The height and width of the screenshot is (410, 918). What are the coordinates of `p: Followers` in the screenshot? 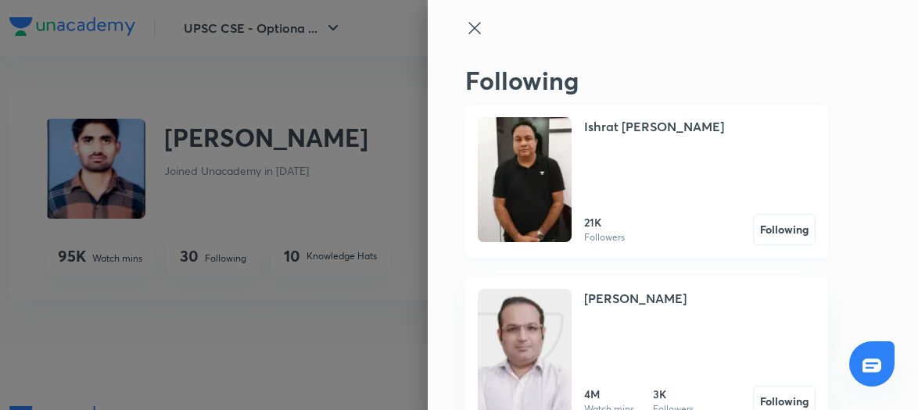 It's located at (604, 238).